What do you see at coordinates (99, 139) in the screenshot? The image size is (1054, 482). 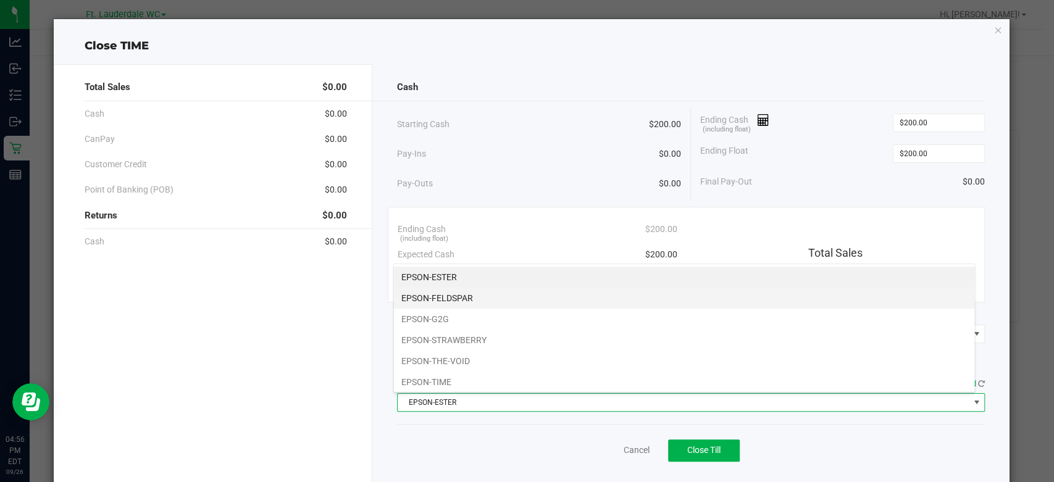 I see `span: CanPay` at bounding box center [99, 139].